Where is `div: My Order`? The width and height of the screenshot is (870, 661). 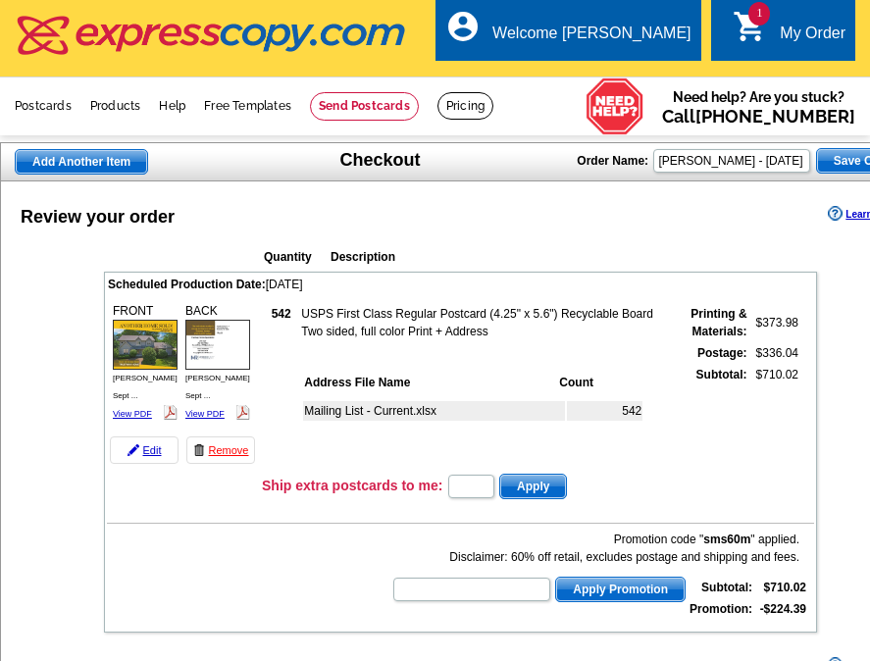 div: My Order is located at coordinates (812, 38).